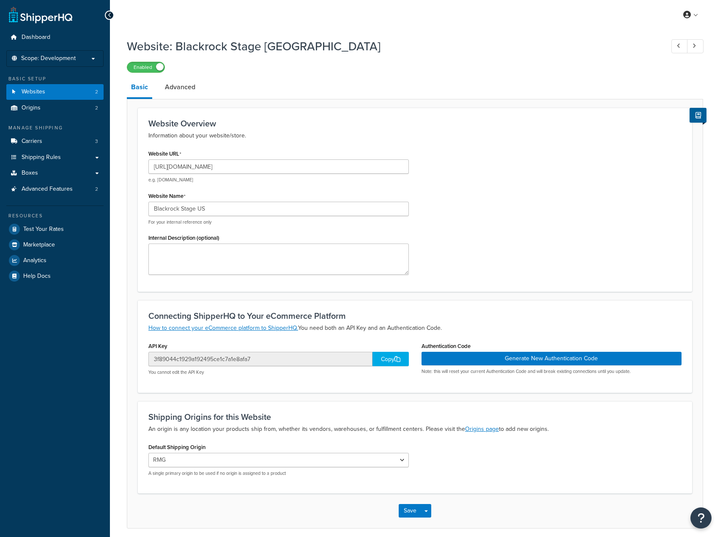 This screenshot has width=720, height=537. I want to click on a: Boxes, so click(55, 173).